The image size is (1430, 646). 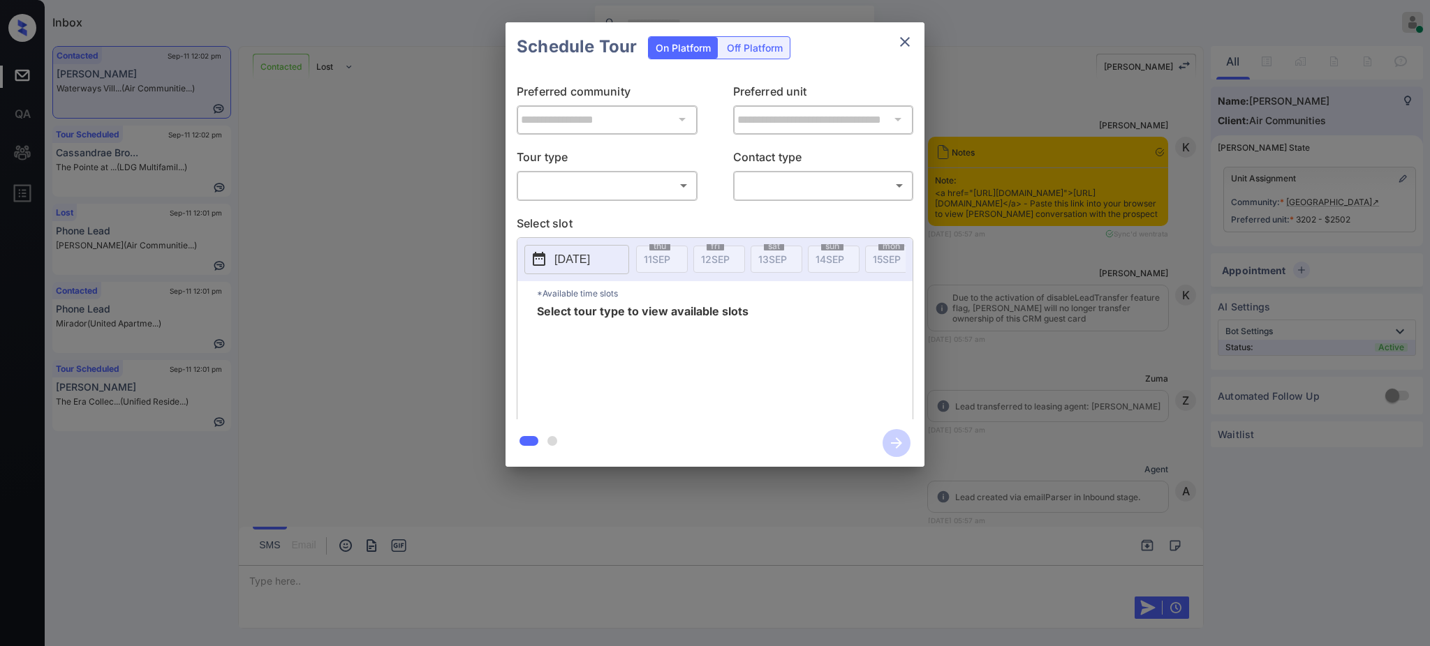 What do you see at coordinates (823, 94) in the screenshot?
I see `p: Preferred unit` at bounding box center [823, 94].